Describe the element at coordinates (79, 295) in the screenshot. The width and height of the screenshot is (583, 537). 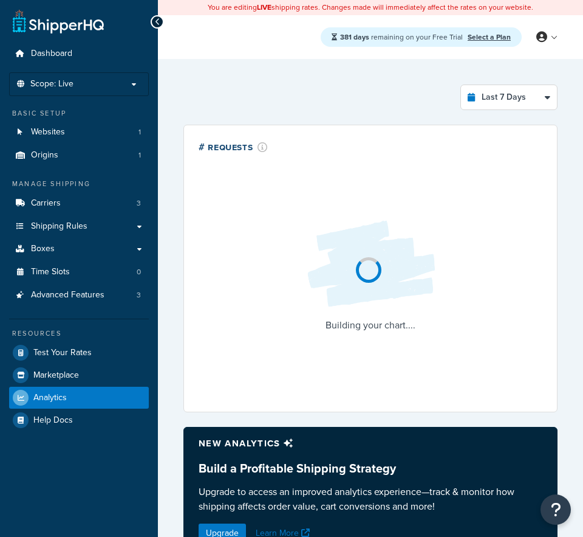
I see `a: Advanced Features3` at that location.